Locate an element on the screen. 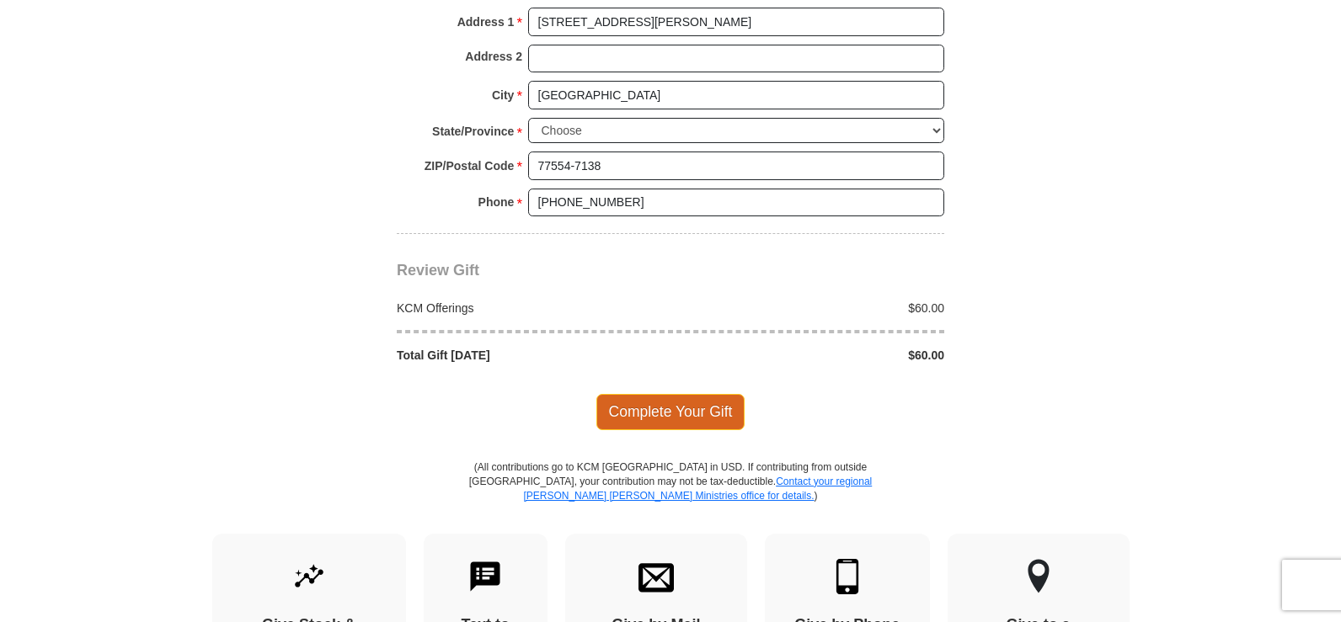  img: mobile.svg is located at coordinates (847, 577).